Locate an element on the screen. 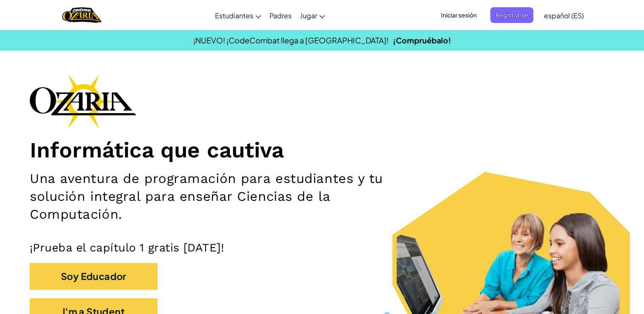  button: Iniciar sesión is located at coordinates (459, 15).